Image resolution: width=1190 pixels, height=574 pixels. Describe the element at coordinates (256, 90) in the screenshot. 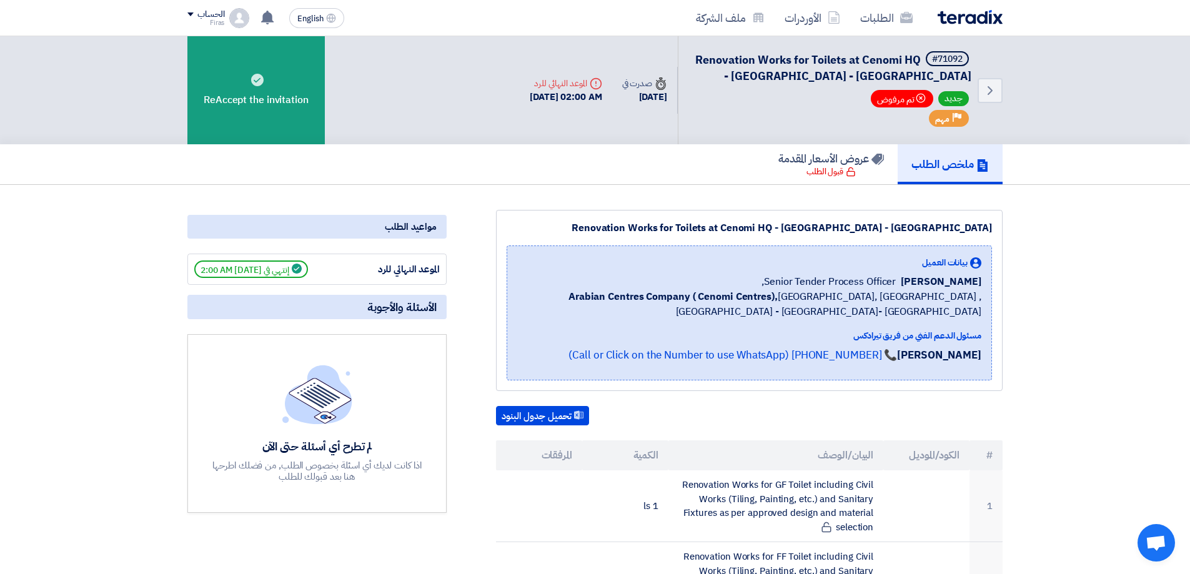

I see `div: ReAccept the invitation` at that location.